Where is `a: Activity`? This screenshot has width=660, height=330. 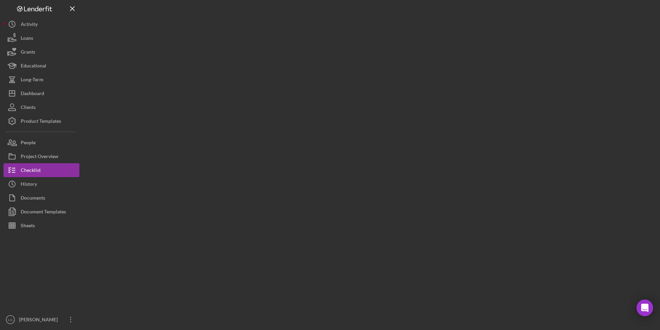 a: Activity is located at coordinates (41, 24).